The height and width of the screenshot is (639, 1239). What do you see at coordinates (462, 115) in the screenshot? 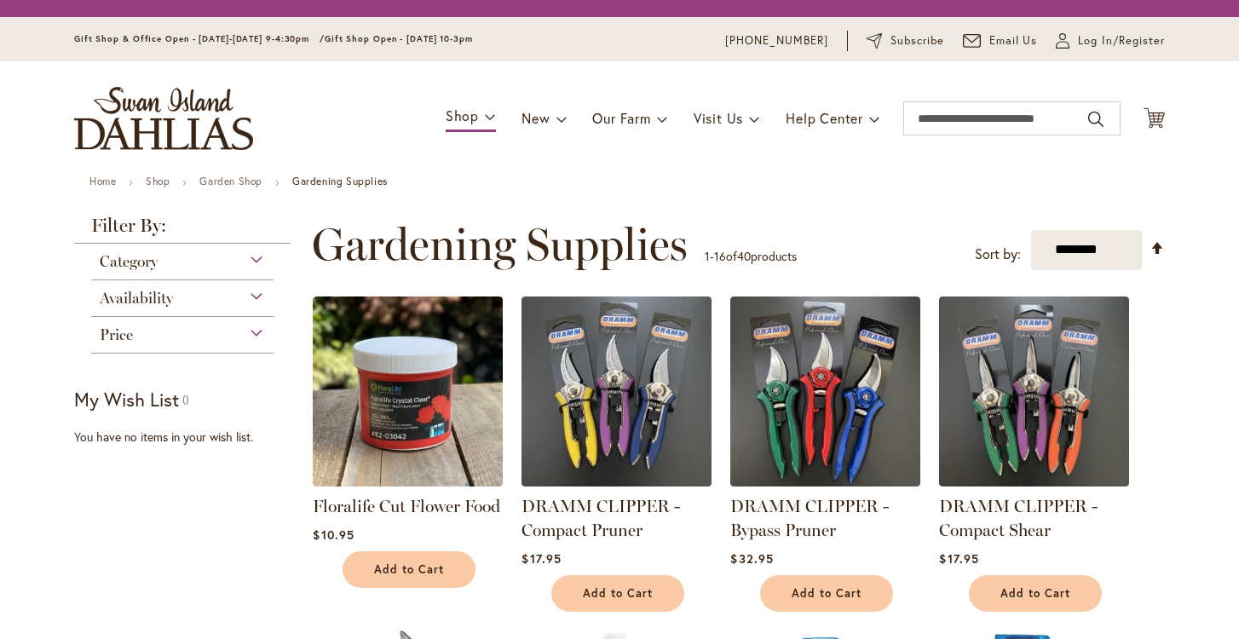
I see `span: Shop` at bounding box center [462, 115].